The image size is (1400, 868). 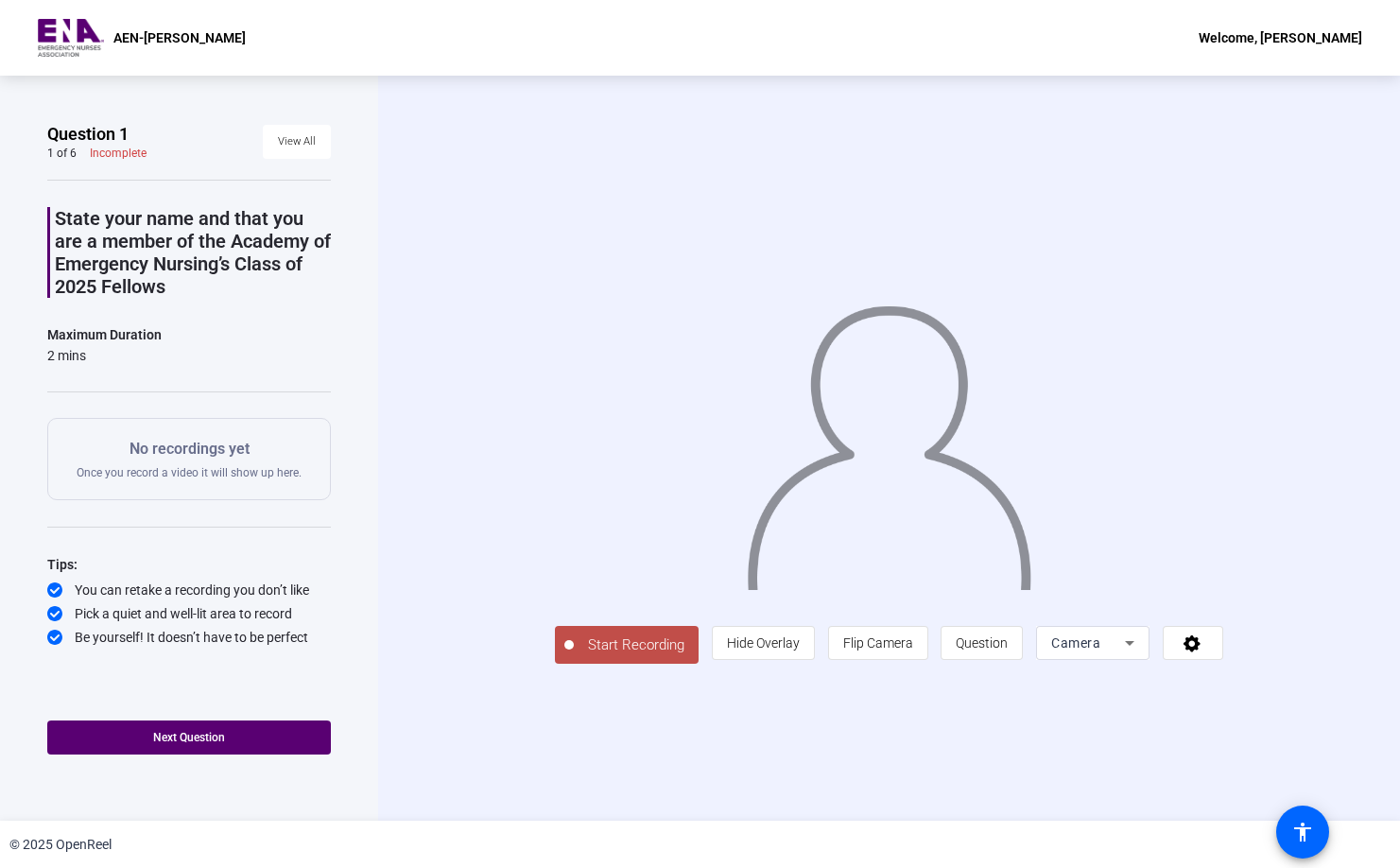 What do you see at coordinates (1076, 643) in the screenshot?
I see `span: Camera` at bounding box center [1076, 643].